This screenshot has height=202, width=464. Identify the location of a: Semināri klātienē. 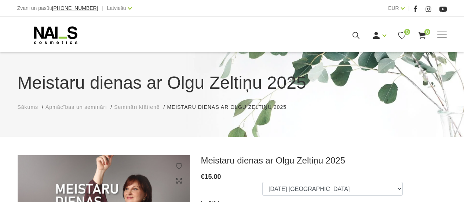
(137, 107).